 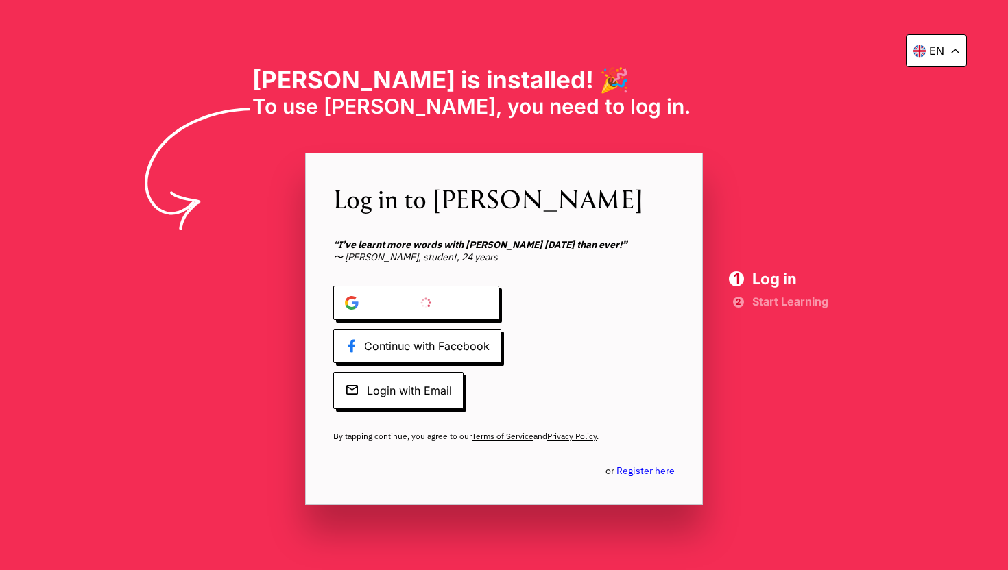 I want to click on a: Privacy Policy, so click(x=572, y=436).